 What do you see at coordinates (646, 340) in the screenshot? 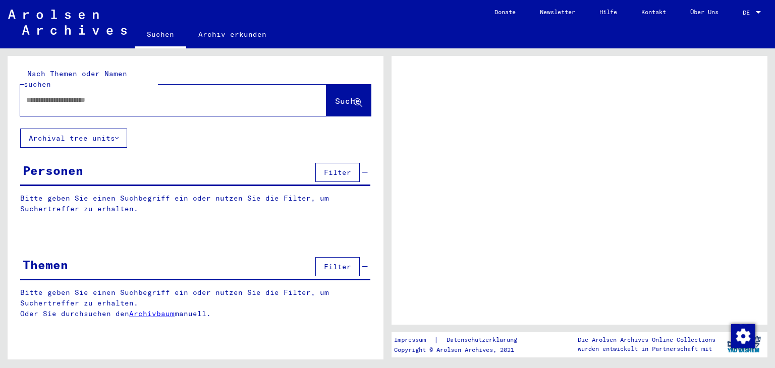
I see `p: Die Arolsen Archives Online-Collections` at bounding box center [646, 340].